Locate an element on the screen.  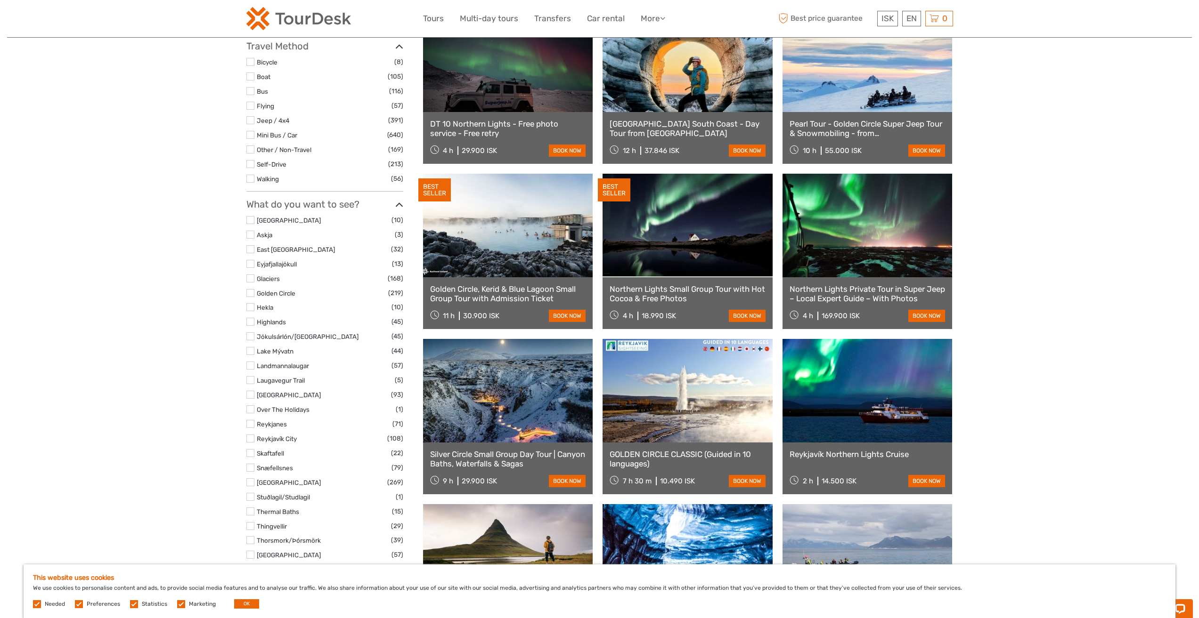
span: (44) is located at coordinates (397, 351).